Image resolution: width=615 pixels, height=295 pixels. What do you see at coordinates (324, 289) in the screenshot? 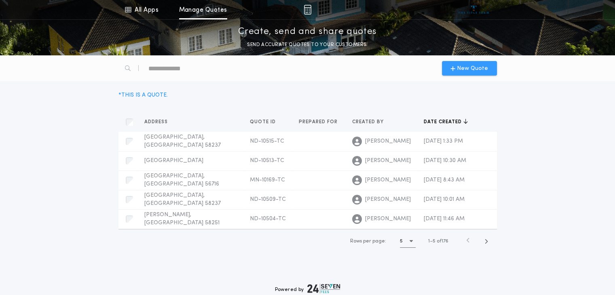
I see `img: logo` at bounding box center [324, 289].